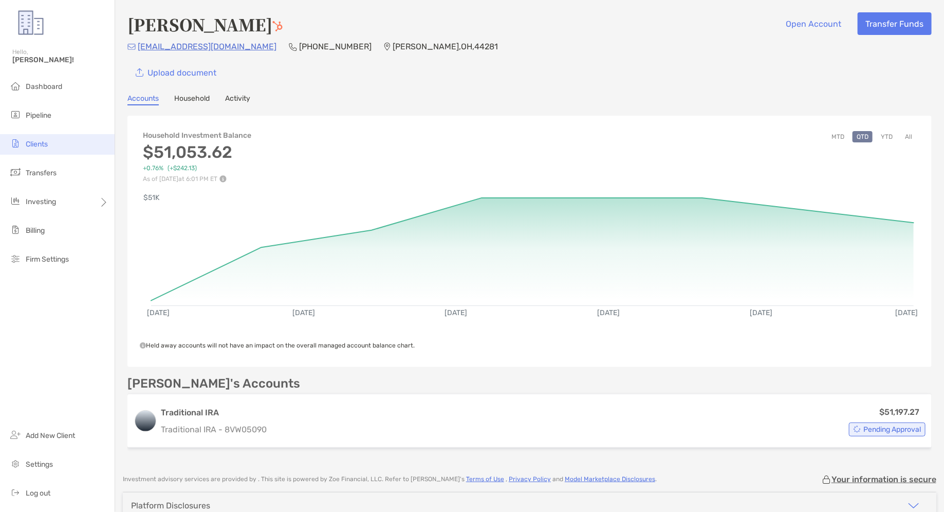 The width and height of the screenshot is (944, 512). I want to click on span: (+$242.13), so click(182, 168).